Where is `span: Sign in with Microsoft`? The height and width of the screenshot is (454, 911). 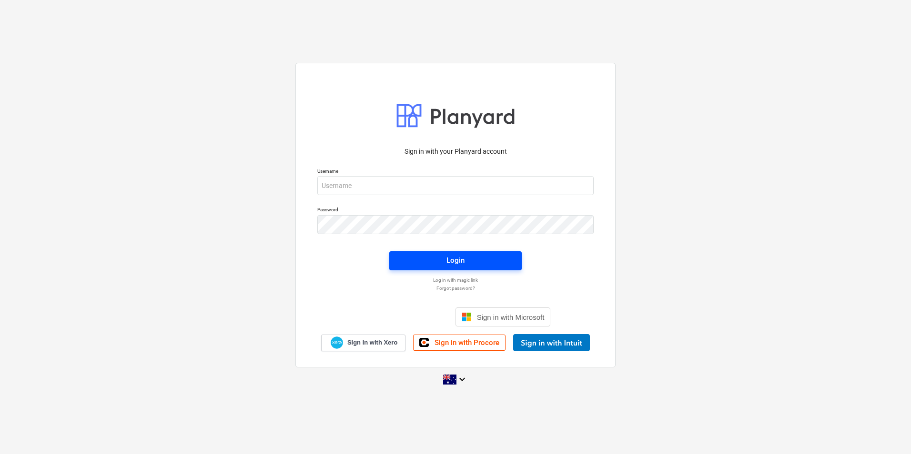 span: Sign in with Microsoft is located at coordinates (511, 317).